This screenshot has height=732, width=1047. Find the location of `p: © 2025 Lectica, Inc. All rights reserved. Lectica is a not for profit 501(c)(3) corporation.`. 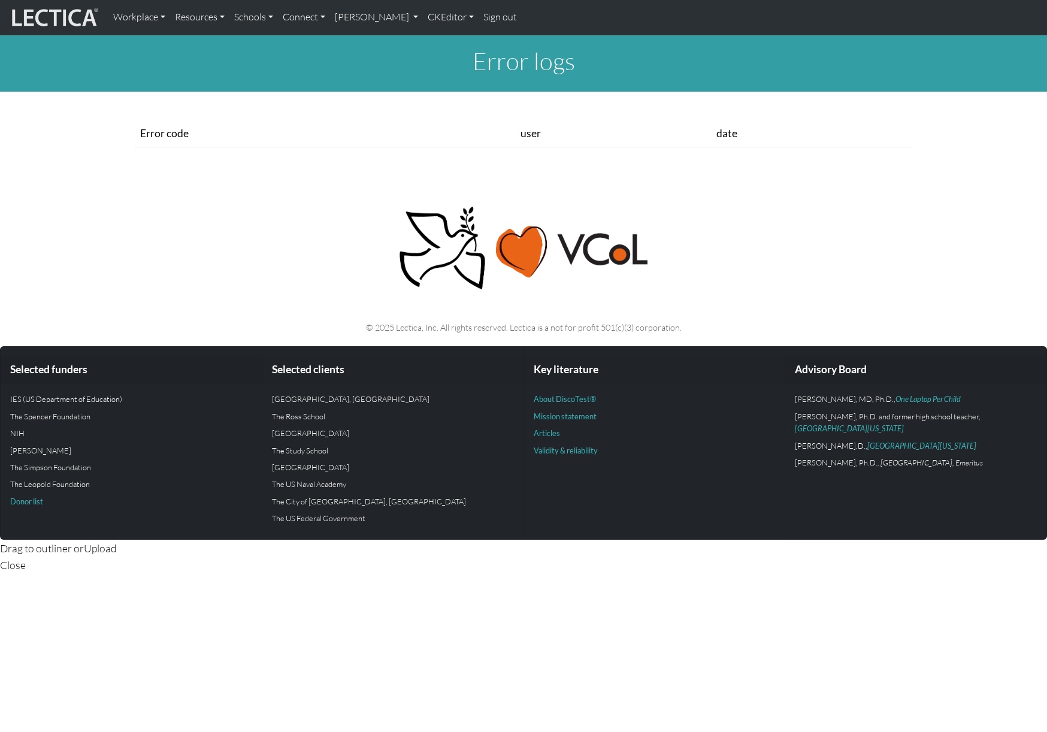

p: © 2025 Lectica, Inc. All rights reserved. Lectica is a not for profit 501(c)(3) corporation. is located at coordinates (524, 327).